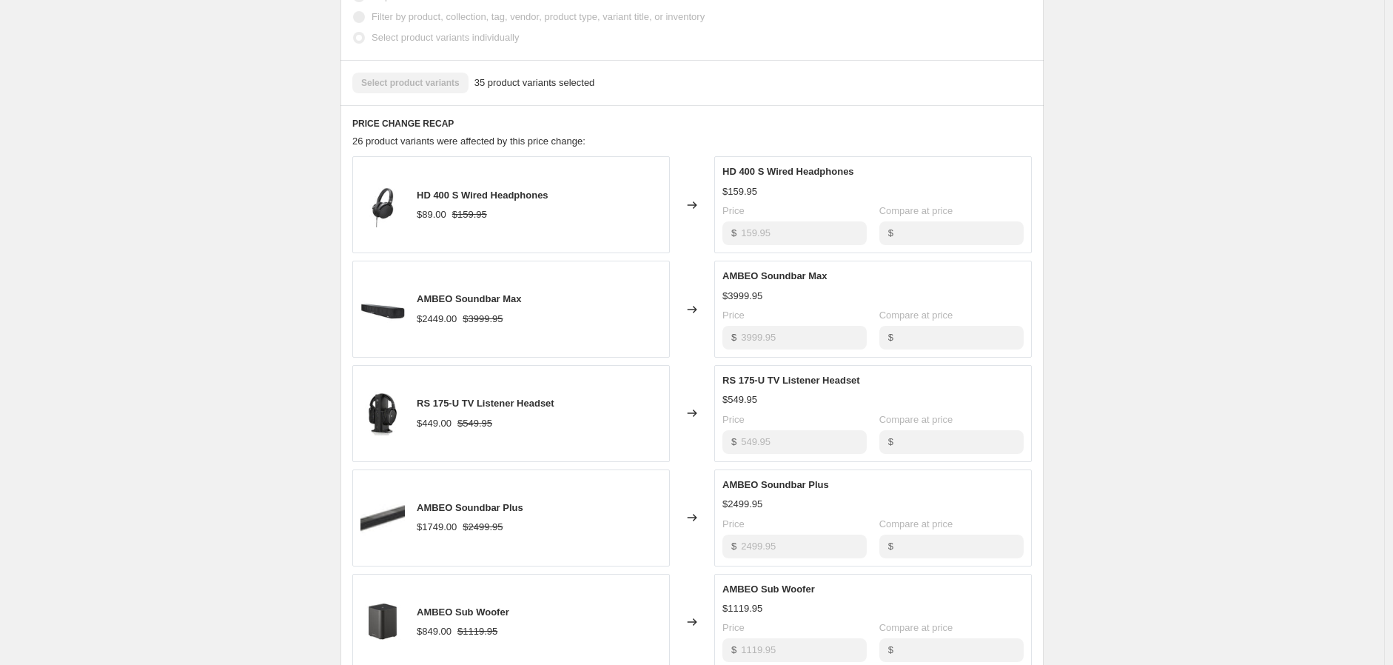  I want to click on h6: PRICE CHANGE RECAP, so click(692, 124).